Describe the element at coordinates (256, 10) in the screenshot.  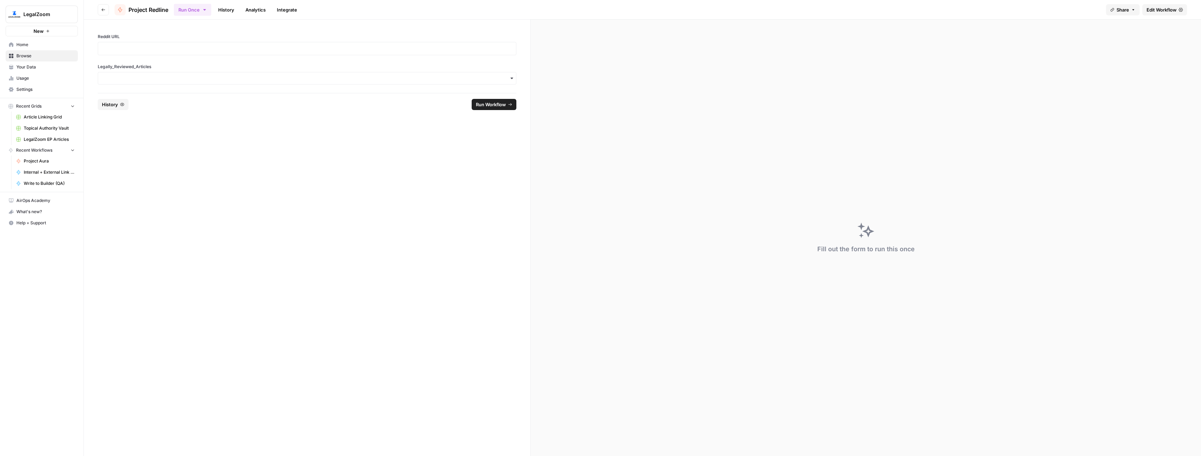
I see `a: Analytics` at that location.